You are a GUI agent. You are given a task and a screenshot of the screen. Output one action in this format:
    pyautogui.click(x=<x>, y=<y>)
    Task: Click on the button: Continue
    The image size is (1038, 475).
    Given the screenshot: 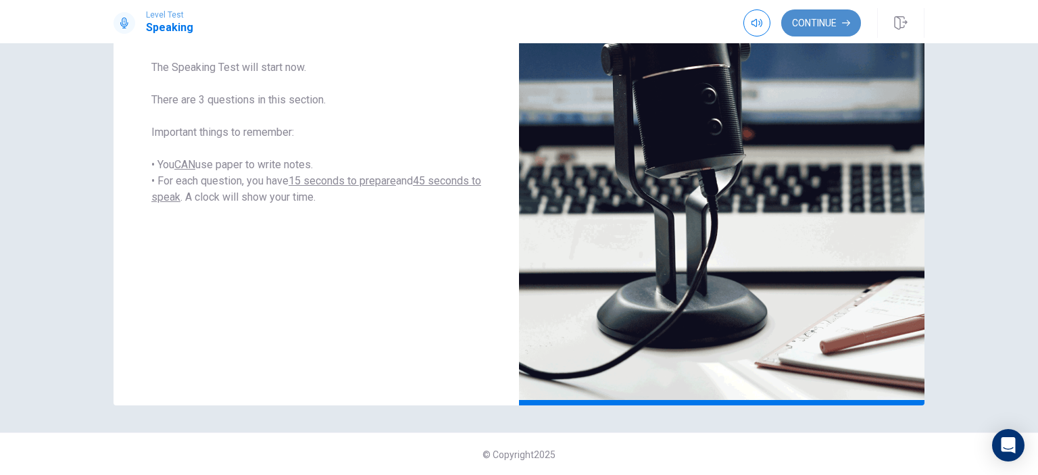 What is the action you would take?
    pyautogui.click(x=821, y=23)
    